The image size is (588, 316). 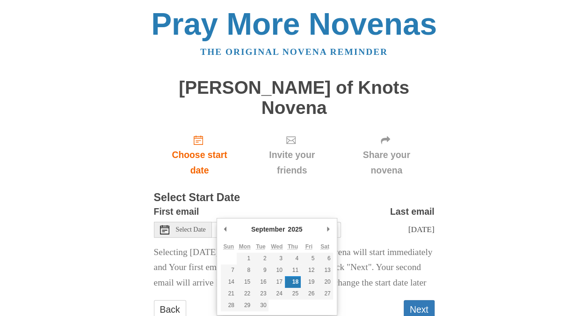 What do you see at coordinates (245, 305) in the screenshot?
I see `button: 29` at bounding box center [245, 305].